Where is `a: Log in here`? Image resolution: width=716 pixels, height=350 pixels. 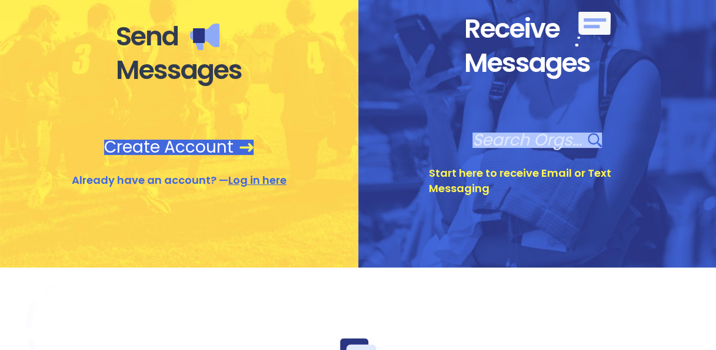 a: Log in here is located at coordinates (257, 179).